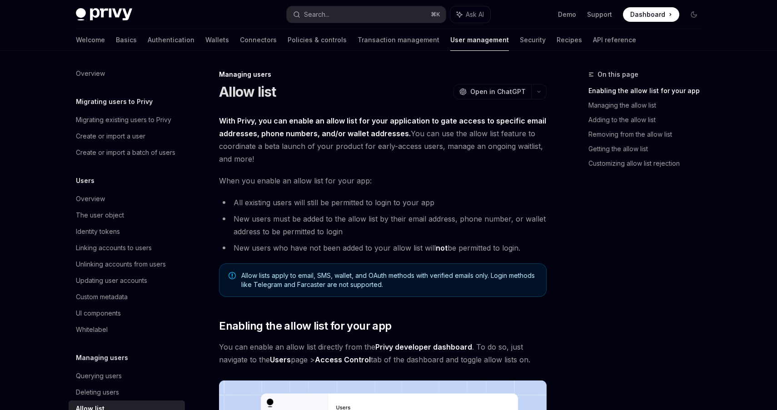 The image size is (777, 410). What do you see at coordinates (648, 15) in the screenshot?
I see `span: Dashboard` at bounding box center [648, 15].